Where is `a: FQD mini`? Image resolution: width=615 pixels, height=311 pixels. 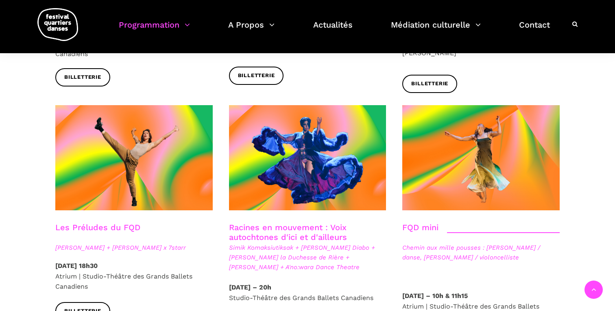 a: FQD mini is located at coordinates (420, 228).